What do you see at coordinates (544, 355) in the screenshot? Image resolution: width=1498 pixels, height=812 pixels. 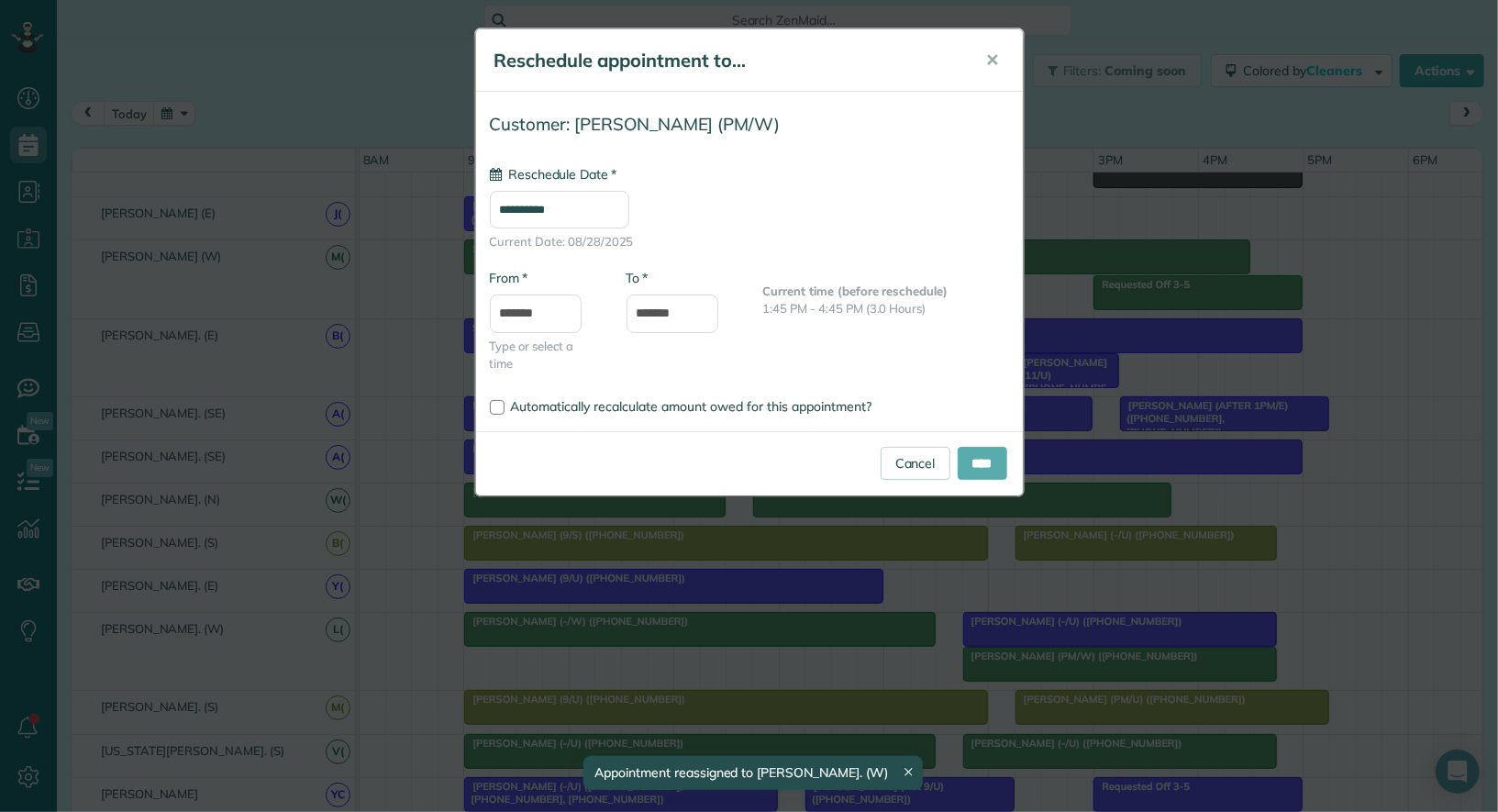 I see `span: Type or select a time` at bounding box center [544, 355].